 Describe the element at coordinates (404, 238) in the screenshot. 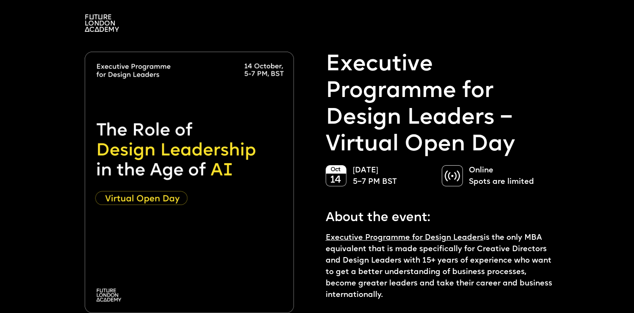

I see `a: Executive Programme for Design Leaders` at that location.